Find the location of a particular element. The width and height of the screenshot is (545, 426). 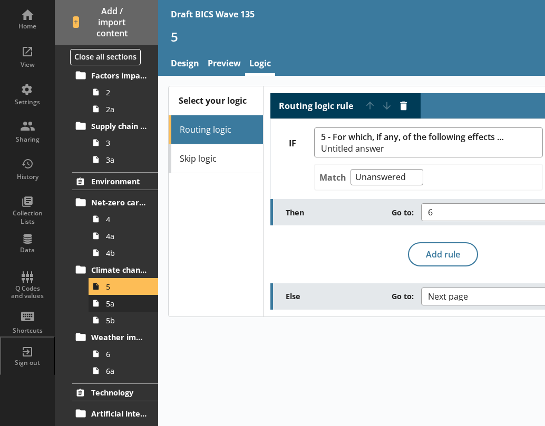

div: View is located at coordinates (27, 65).